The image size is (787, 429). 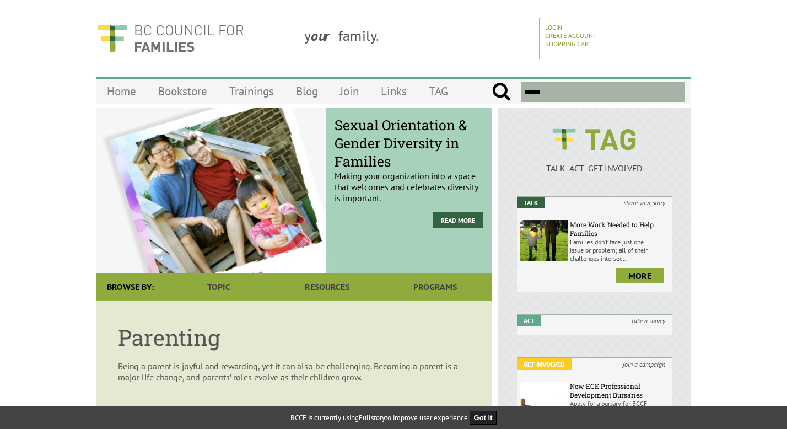 What do you see at coordinates (619, 407) in the screenshot?
I see `p: Apply for a bursary for BCCF trainings` at bounding box center [619, 407].